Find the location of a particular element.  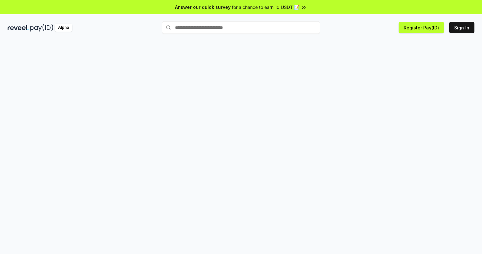

span: Answer our quick survey is located at coordinates (203, 7).